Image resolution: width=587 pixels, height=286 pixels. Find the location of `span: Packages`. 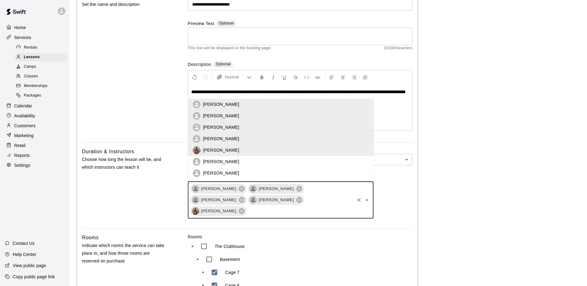

span: Packages is located at coordinates (32, 96).